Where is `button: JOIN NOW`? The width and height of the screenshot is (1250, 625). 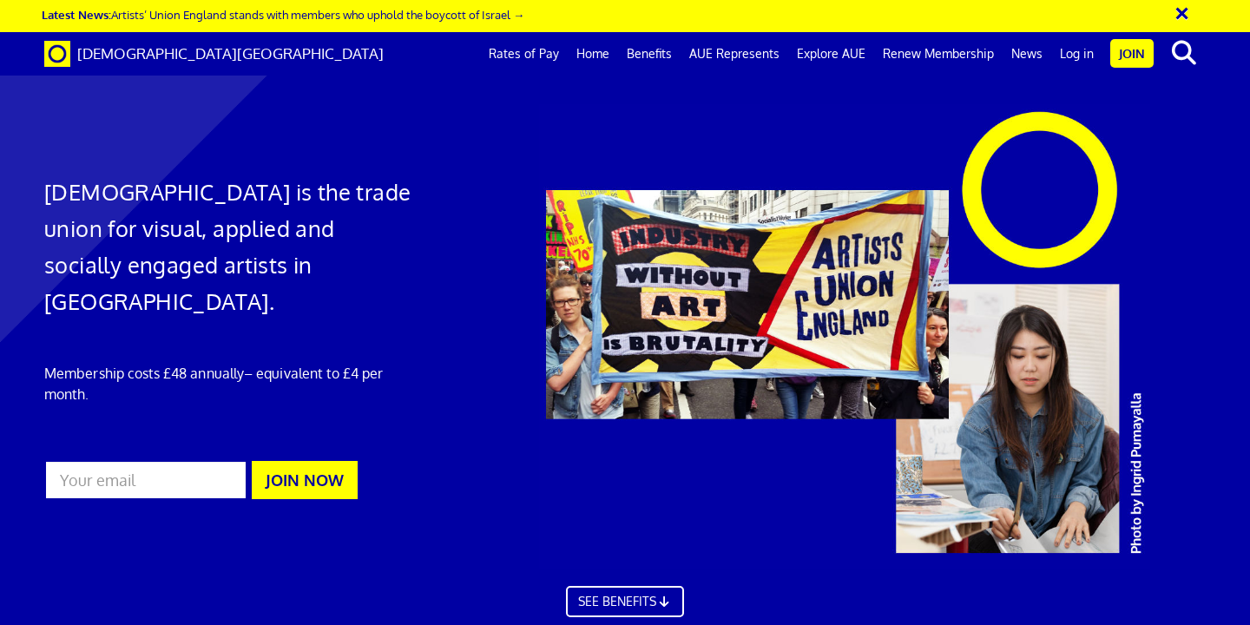
button: JOIN NOW is located at coordinates (305, 480).